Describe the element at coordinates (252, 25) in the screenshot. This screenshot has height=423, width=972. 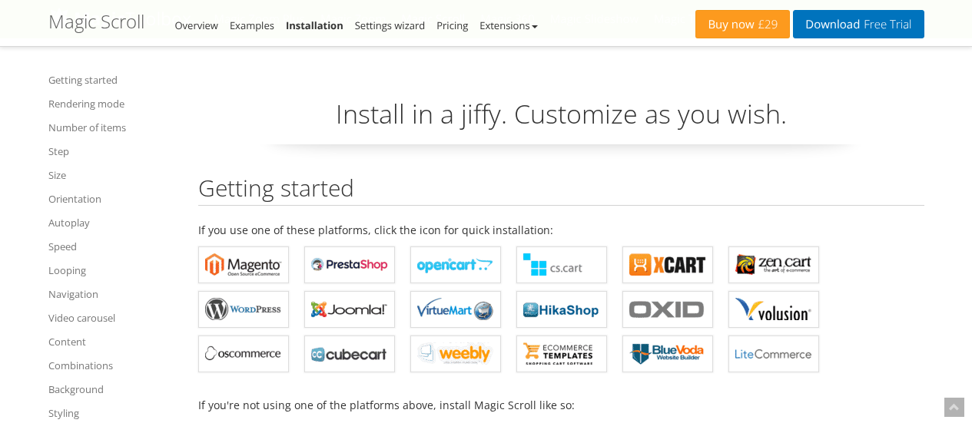
I see `a: Examples` at that location.